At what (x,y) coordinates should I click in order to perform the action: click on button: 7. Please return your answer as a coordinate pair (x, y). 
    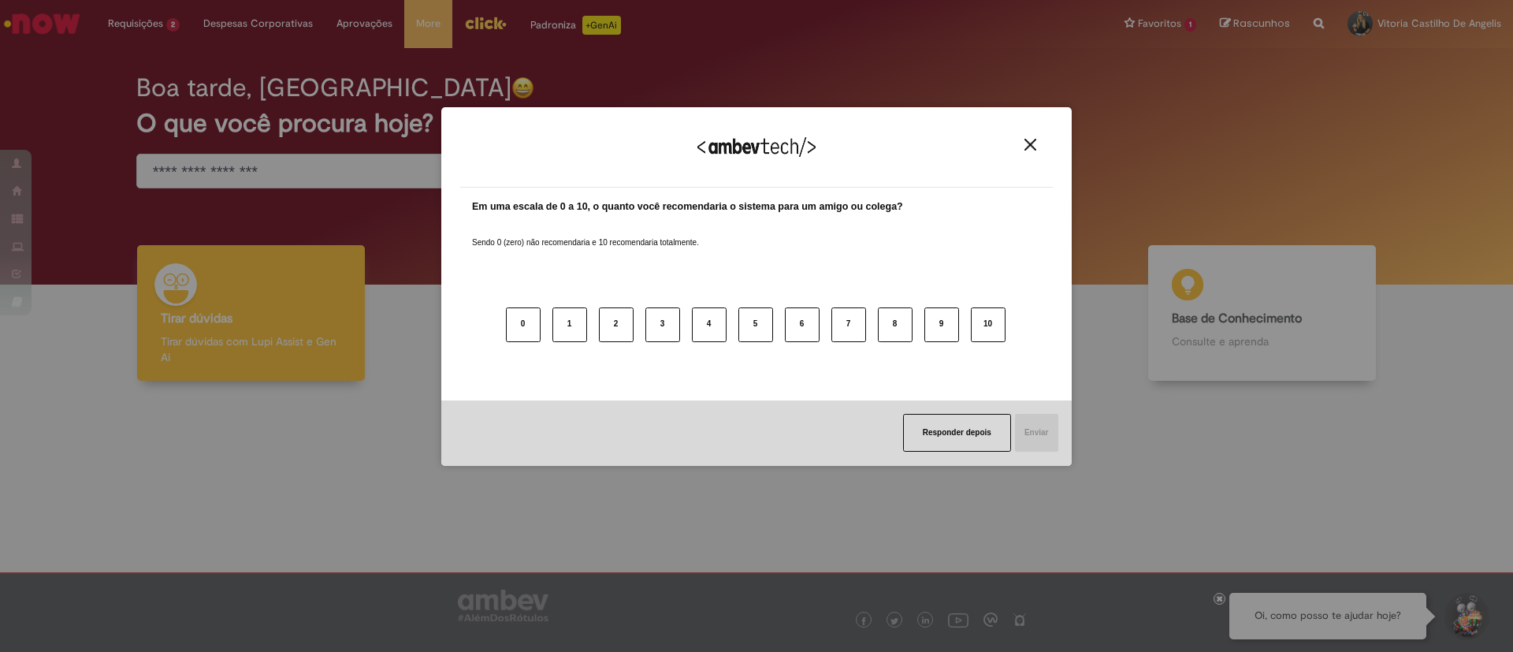
    Looking at the image, I should click on (849, 325).